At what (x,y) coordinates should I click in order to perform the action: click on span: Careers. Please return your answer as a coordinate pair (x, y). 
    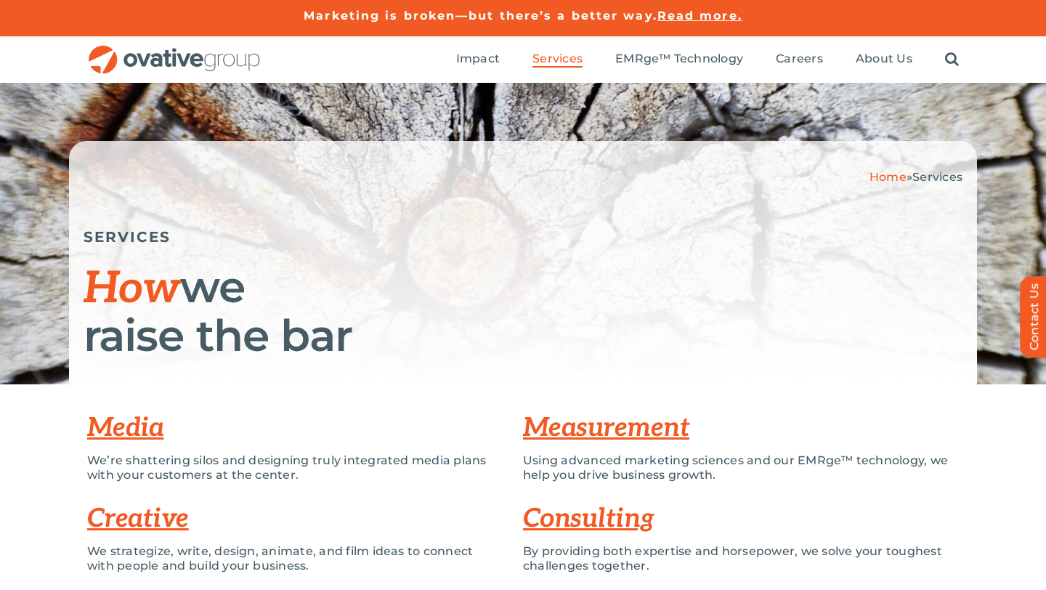
    Looking at the image, I should click on (799, 59).